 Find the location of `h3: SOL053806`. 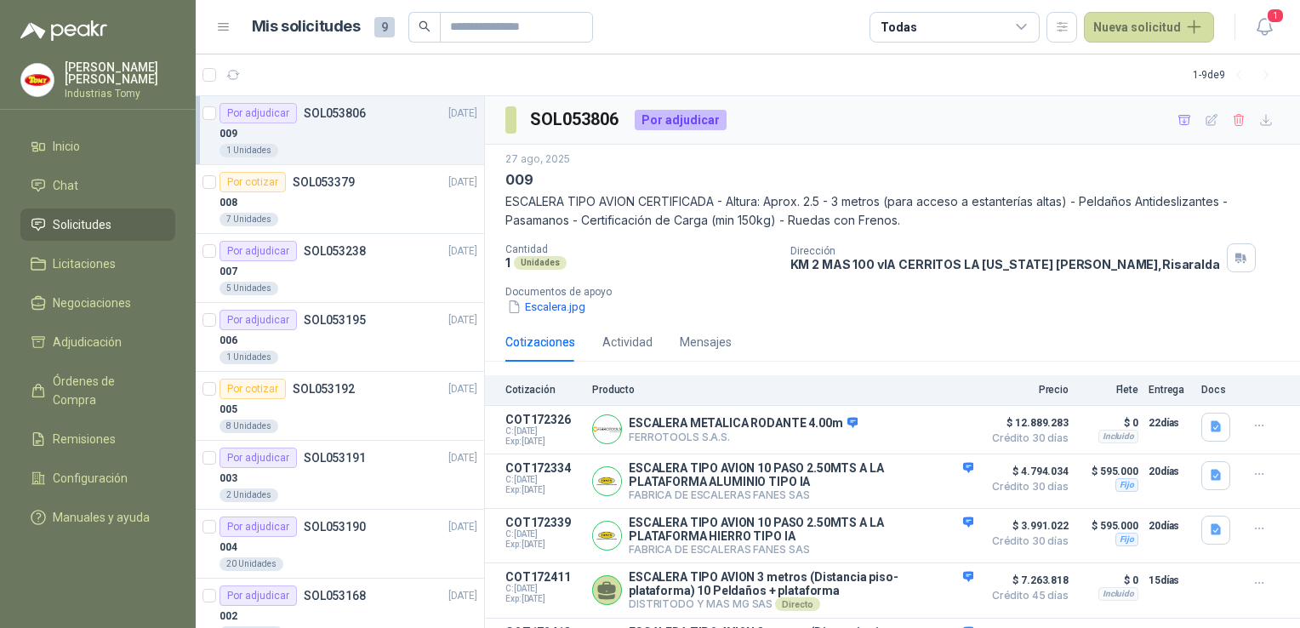

h3: SOL053806 is located at coordinates (575, 119).